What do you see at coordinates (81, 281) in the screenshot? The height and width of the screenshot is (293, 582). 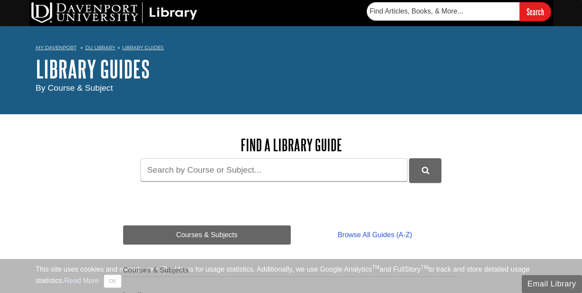 I see `a: Read More` at bounding box center [81, 281].